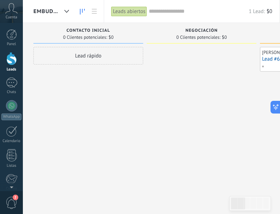 This screenshot has width=280, height=214. What do you see at coordinates (12, 69) in the screenshot?
I see `div: Leads` at bounding box center [12, 69].